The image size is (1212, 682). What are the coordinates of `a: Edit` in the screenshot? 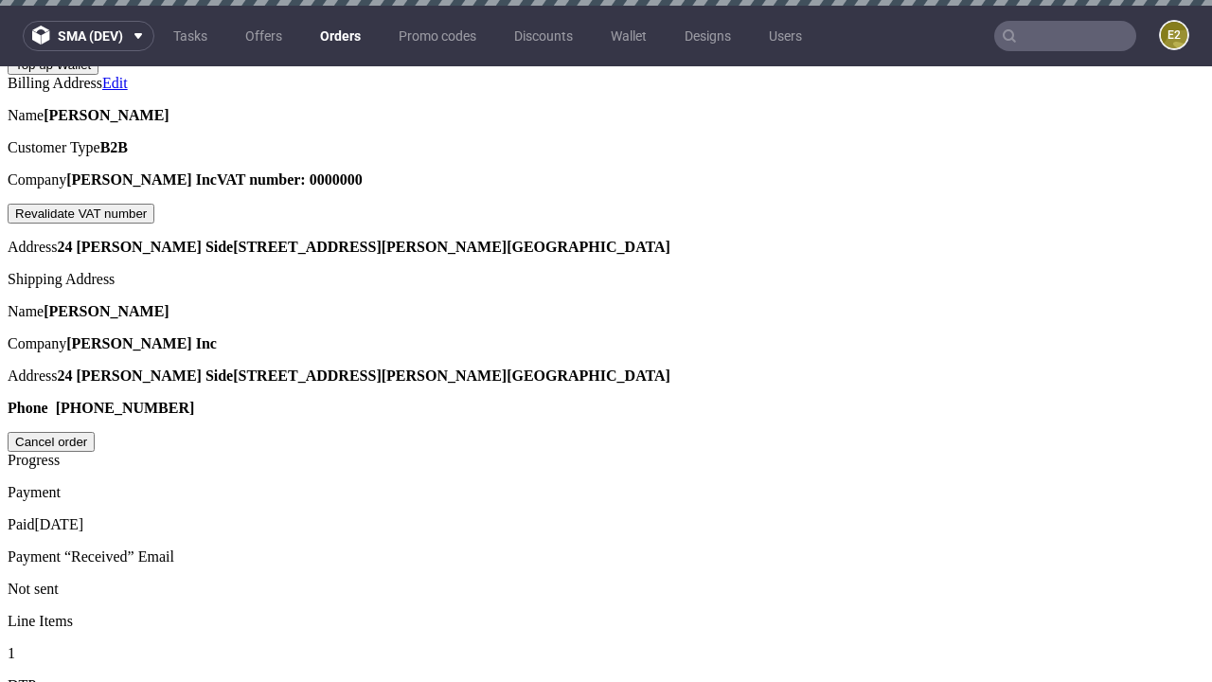 It's located at (115, 16).